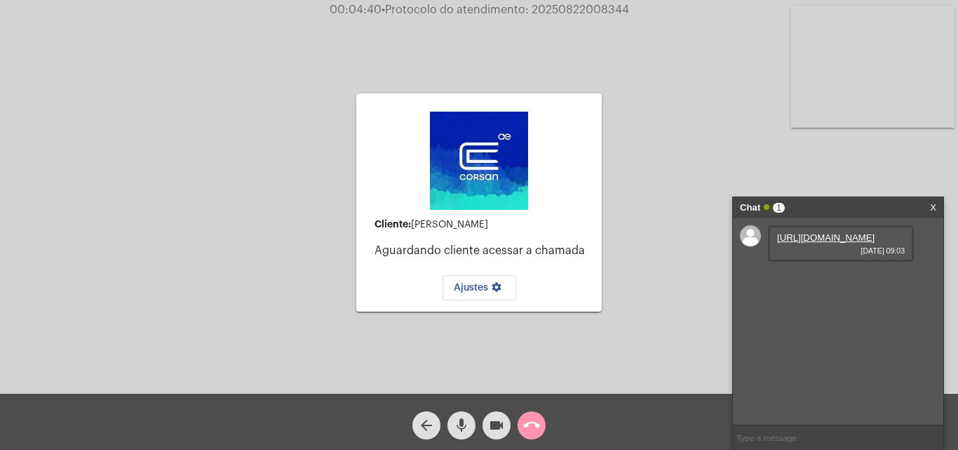 Image resolution: width=958 pixels, height=450 pixels. I want to click on mat-icon: mic, so click(462, 425).